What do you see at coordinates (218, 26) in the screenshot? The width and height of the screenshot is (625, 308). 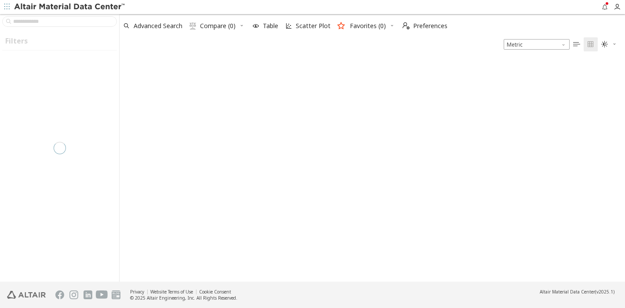 I see `span: Compare (0)` at bounding box center [218, 26].